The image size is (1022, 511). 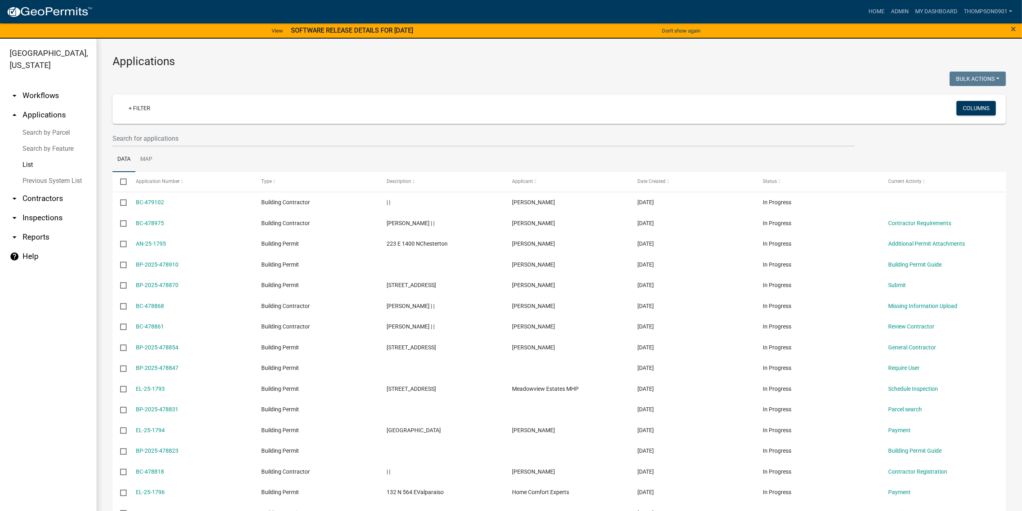 I want to click on a: AN-25-1795, so click(x=151, y=243).